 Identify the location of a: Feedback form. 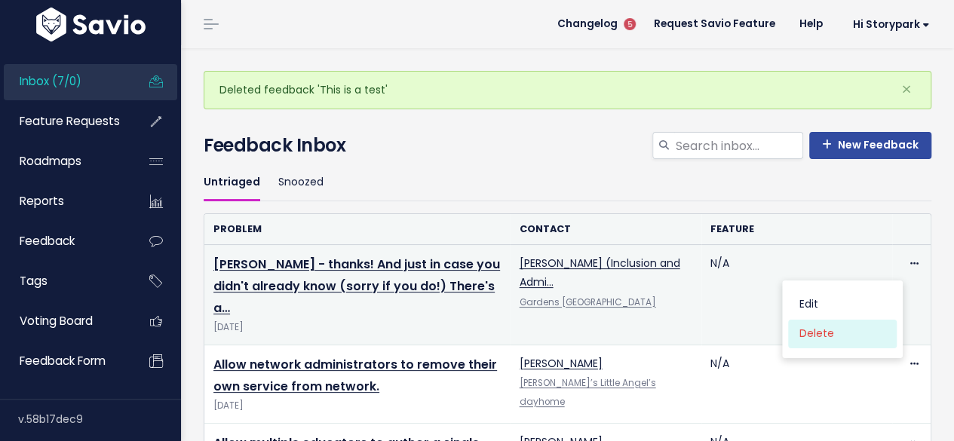
(64, 361).